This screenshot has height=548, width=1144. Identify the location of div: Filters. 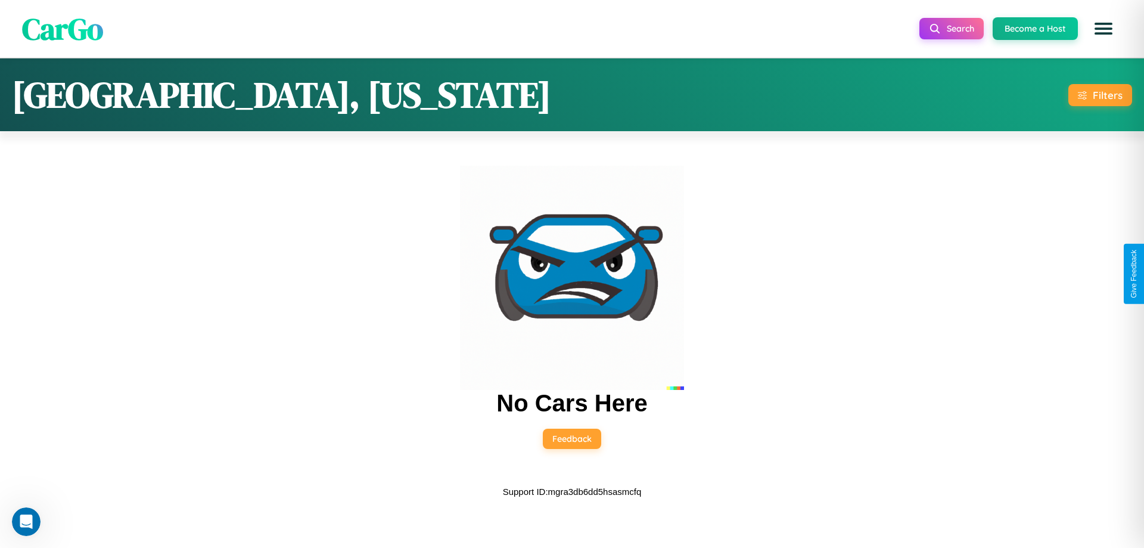
(1108, 95).